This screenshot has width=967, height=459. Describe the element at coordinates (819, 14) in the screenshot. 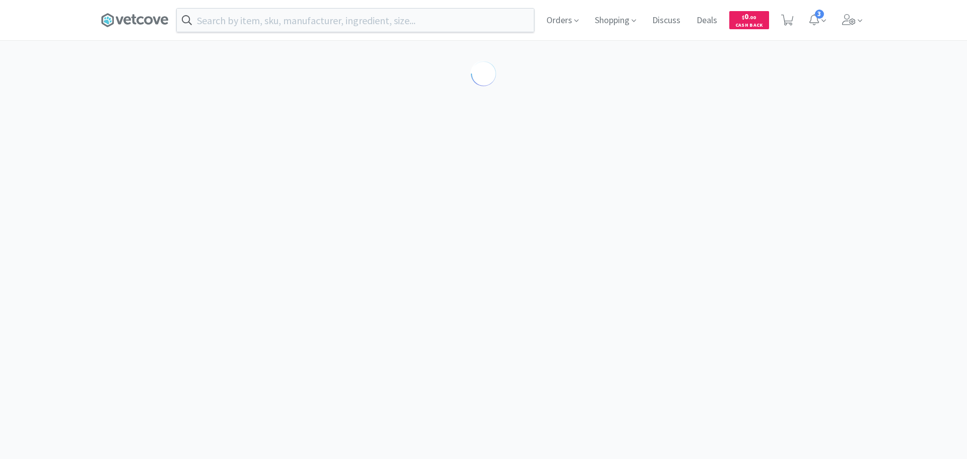

I see `span: 3` at that location.